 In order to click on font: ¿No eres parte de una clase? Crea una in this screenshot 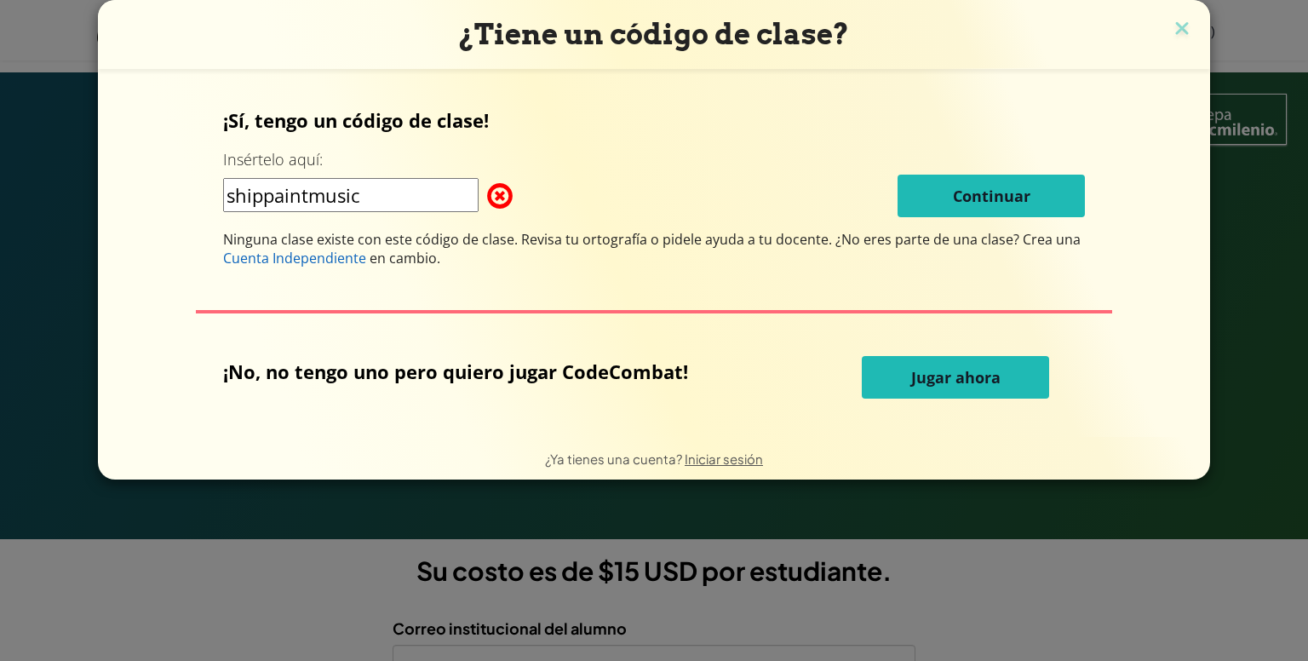, I will do `click(958, 239)`.